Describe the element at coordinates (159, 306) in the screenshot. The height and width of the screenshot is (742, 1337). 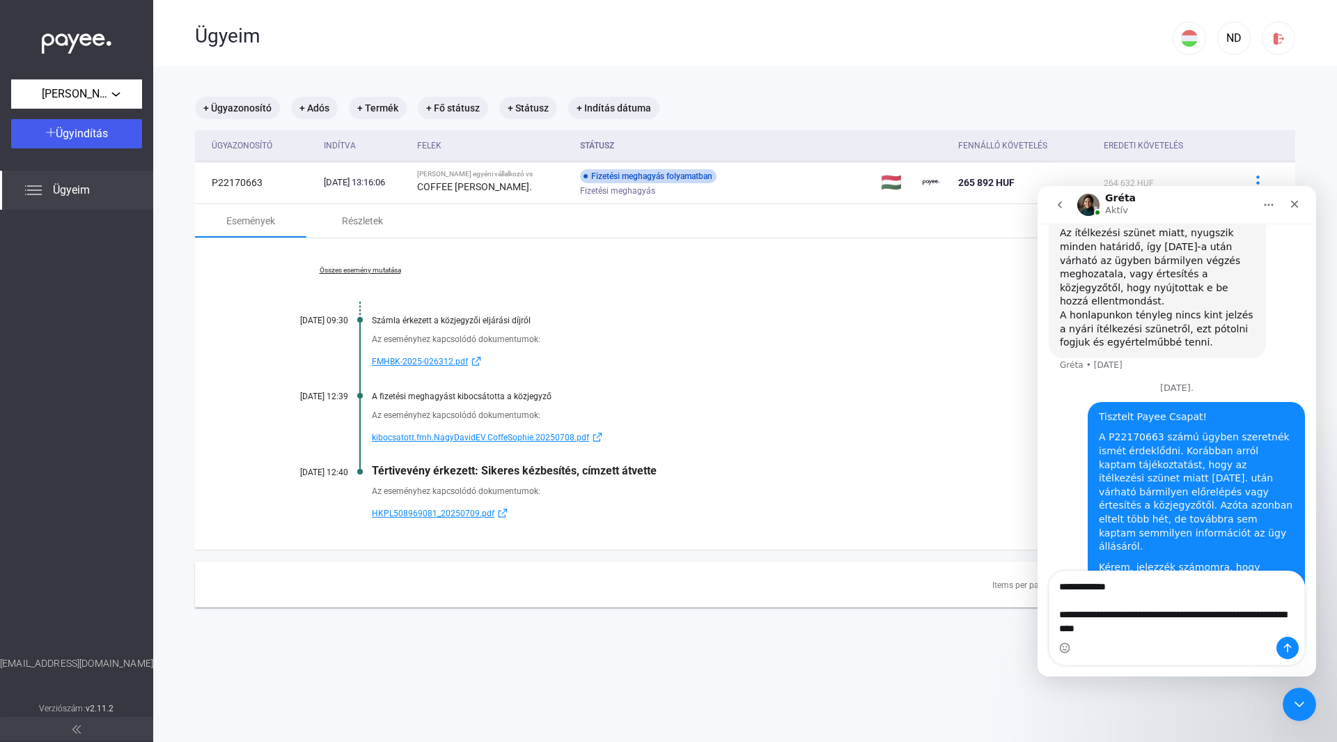
I see `div: A P22170663 számú ügyben szeretnék ismét érdeklődni. Korábban arról kaptam tájékoztatást, hogy az...` at that location.